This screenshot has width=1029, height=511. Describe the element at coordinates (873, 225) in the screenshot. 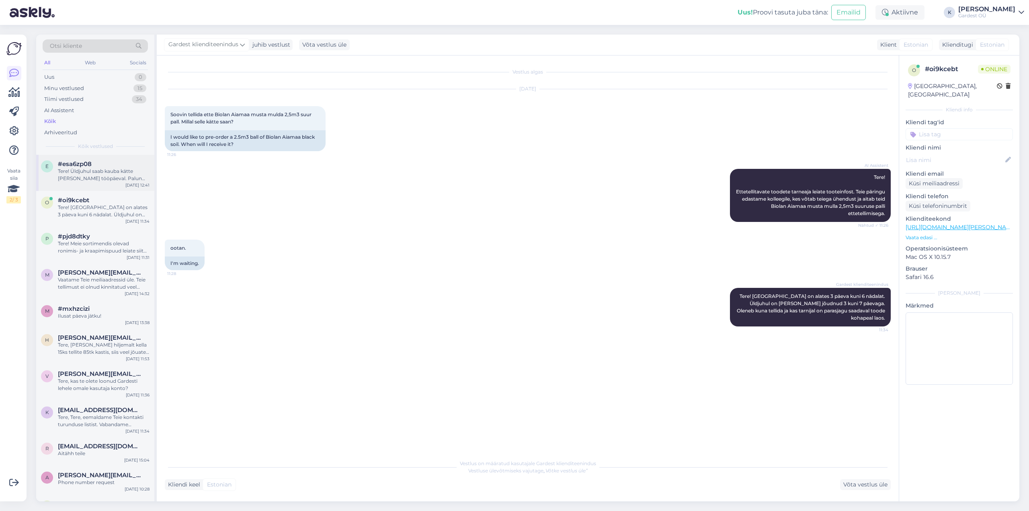

I see `span: Nähtud ✓ 11:26` at that location.